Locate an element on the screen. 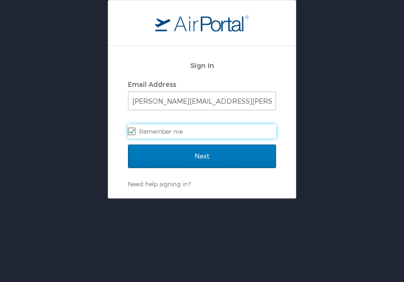 Image resolution: width=404 pixels, height=282 pixels. h2: Sign In is located at coordinates (202, 65).